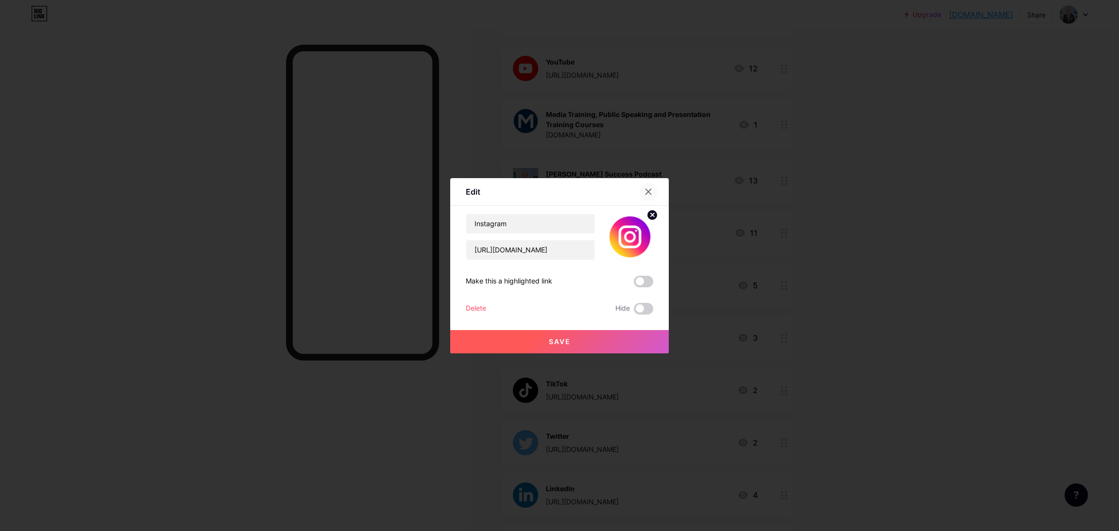  What do you see at coordinates (473, 192) in the screenshot?
I see `div: Edit` at bounding box center [473, 192].